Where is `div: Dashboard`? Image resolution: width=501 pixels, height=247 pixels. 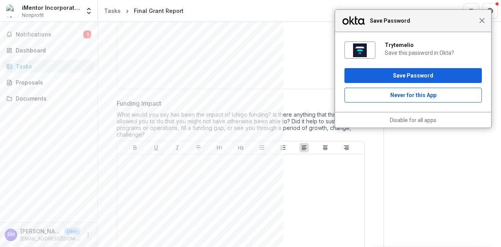
div: Dashboard is located at coordinates (52, 50).